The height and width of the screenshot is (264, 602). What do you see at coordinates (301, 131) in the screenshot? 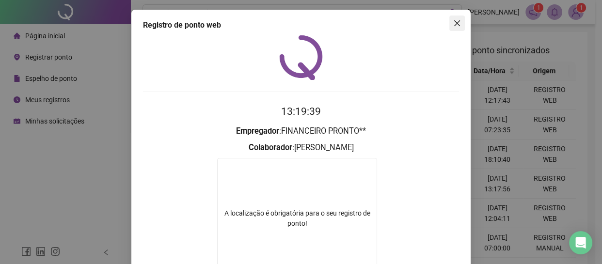
I see `h3: : FINANCEIRO PRONTO**` at bounding box center [301, 131].